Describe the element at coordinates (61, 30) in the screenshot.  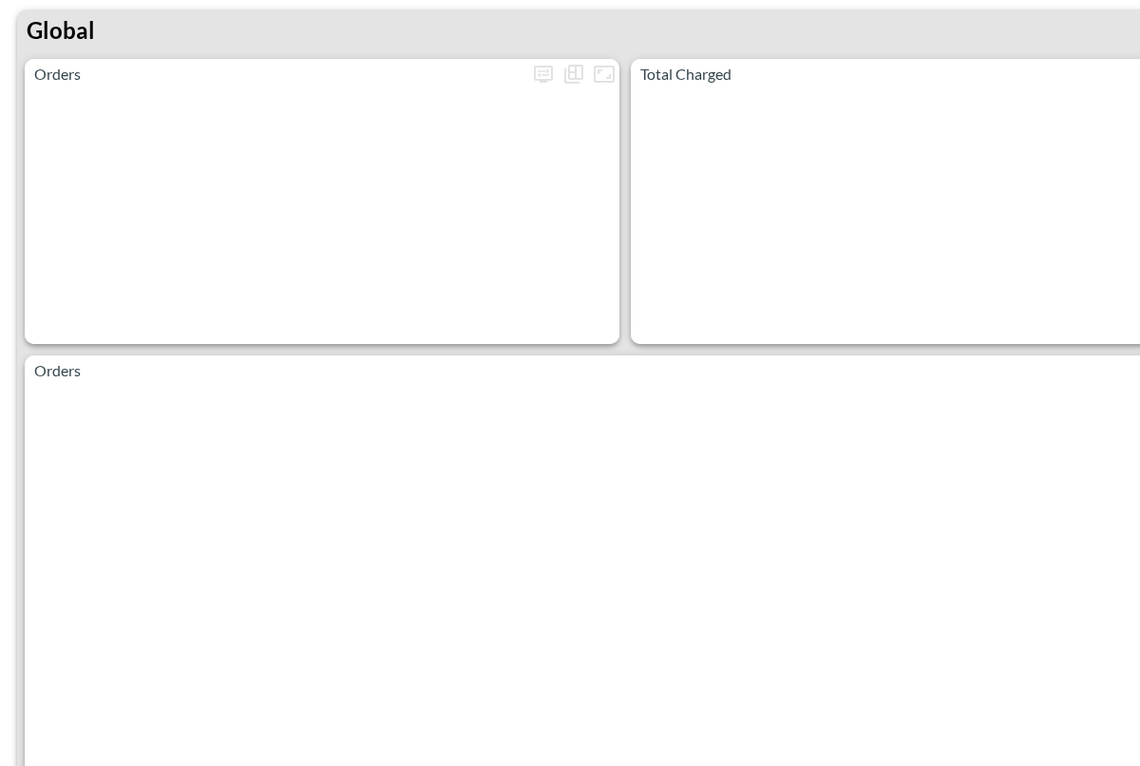
I see `p: Global` at that location.